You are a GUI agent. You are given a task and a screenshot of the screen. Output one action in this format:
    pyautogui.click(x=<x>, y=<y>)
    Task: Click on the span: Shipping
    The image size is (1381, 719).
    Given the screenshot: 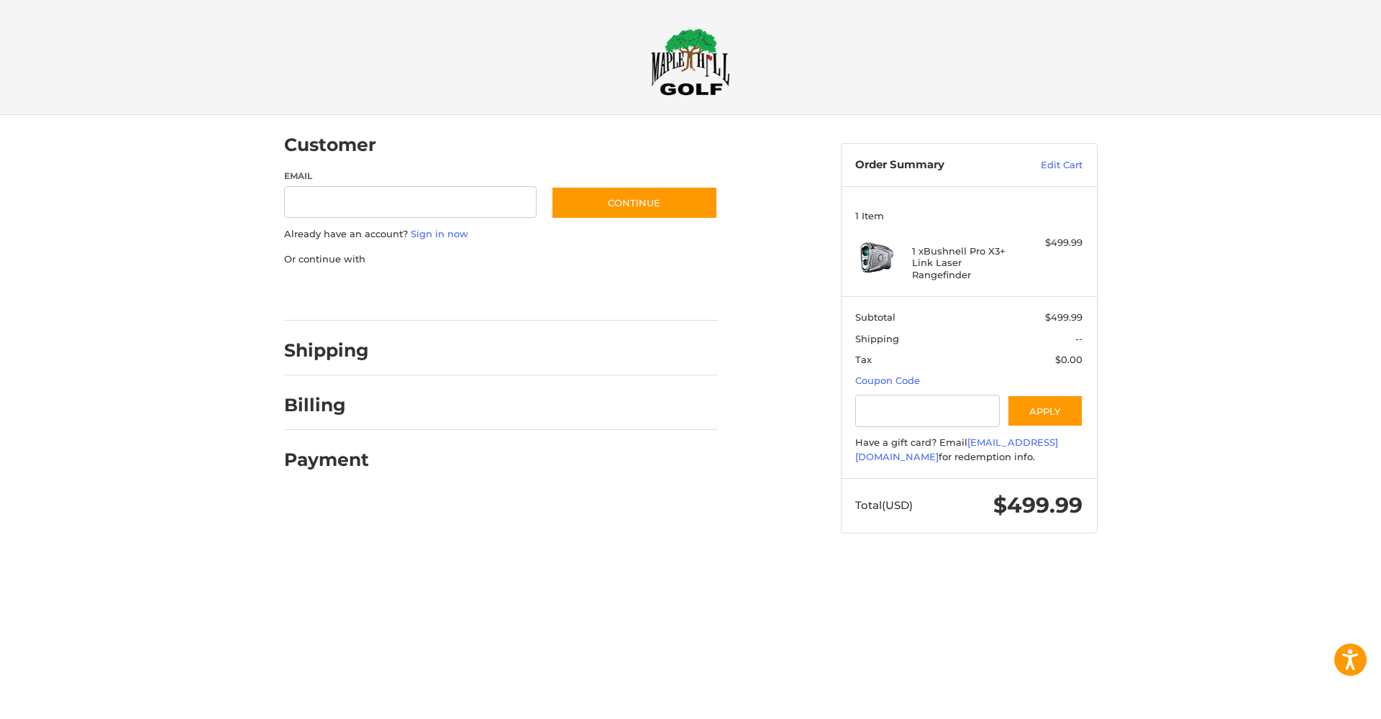 What is the action you would take?
    pyautogui.click(x=877, y=339)
    